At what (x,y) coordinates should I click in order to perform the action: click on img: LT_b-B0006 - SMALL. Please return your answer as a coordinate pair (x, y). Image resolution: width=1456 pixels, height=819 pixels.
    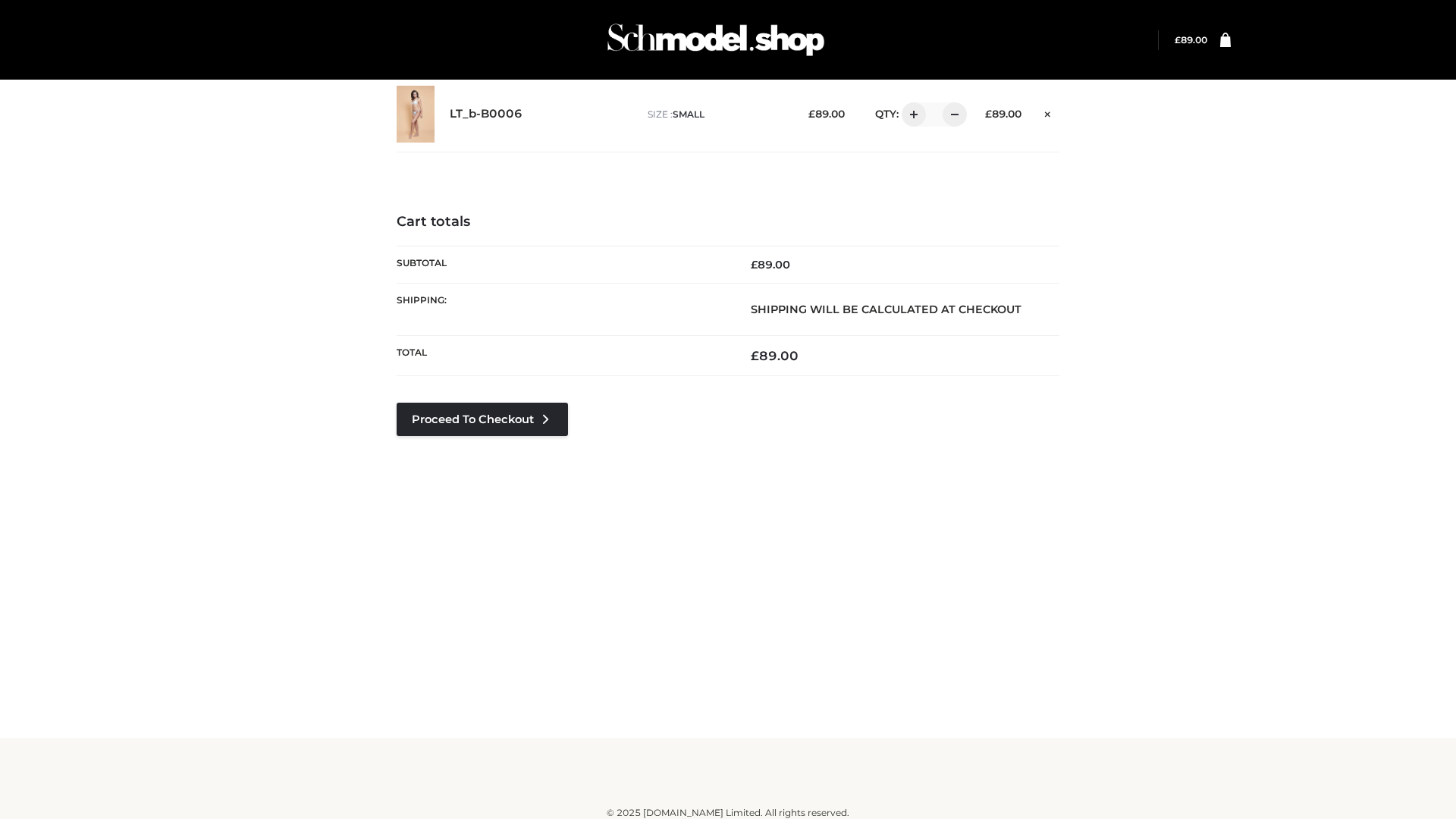
    Looking at the image, I should click on (416, 114).